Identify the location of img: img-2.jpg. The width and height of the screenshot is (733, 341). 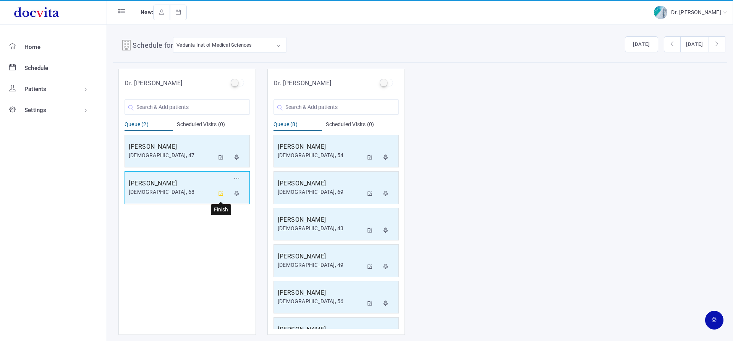
(660, 12).